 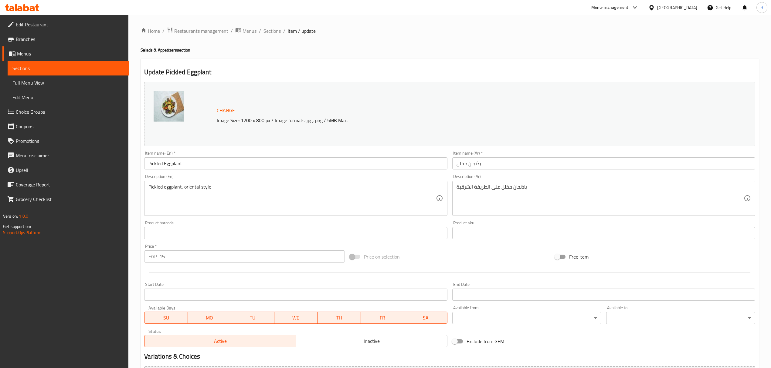 I want to click on button: Change, so click(x=226, y=110).